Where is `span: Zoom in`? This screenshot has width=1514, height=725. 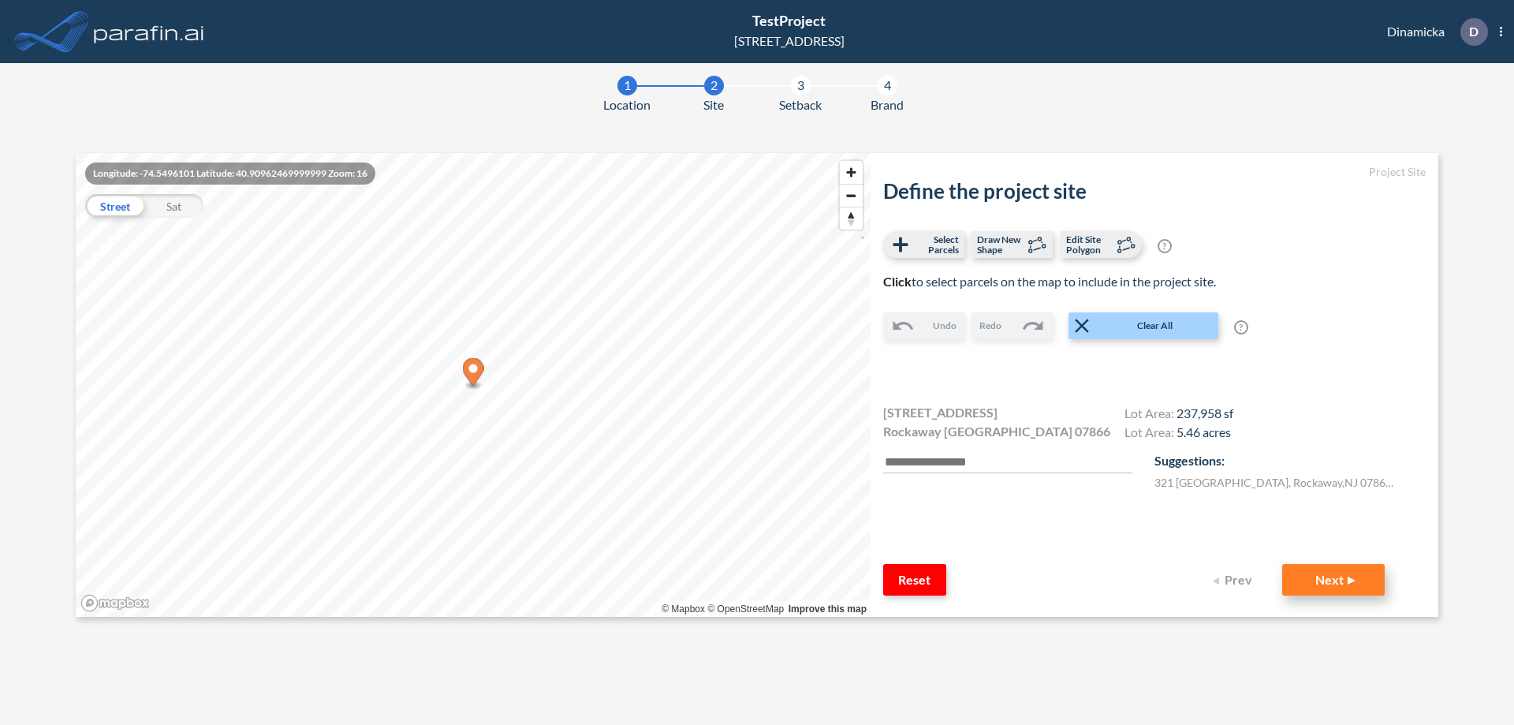
span: Zoom in is located at coordinates (851, 172).